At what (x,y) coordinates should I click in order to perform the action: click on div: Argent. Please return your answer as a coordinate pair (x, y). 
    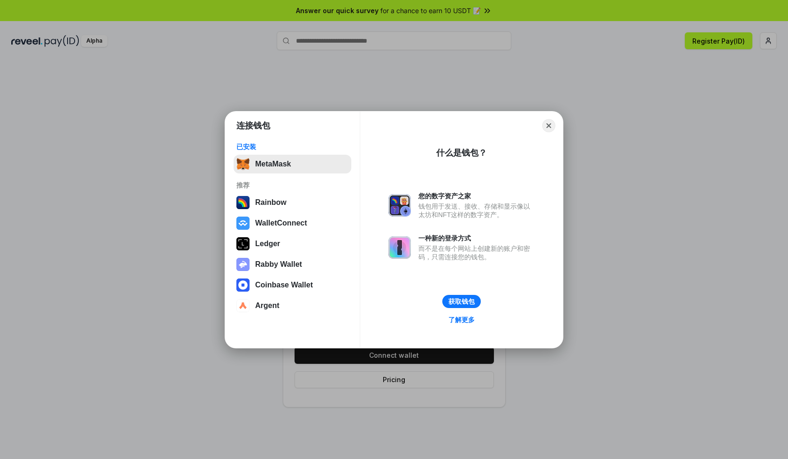
    Looking at the image, I should click on (267, 306).